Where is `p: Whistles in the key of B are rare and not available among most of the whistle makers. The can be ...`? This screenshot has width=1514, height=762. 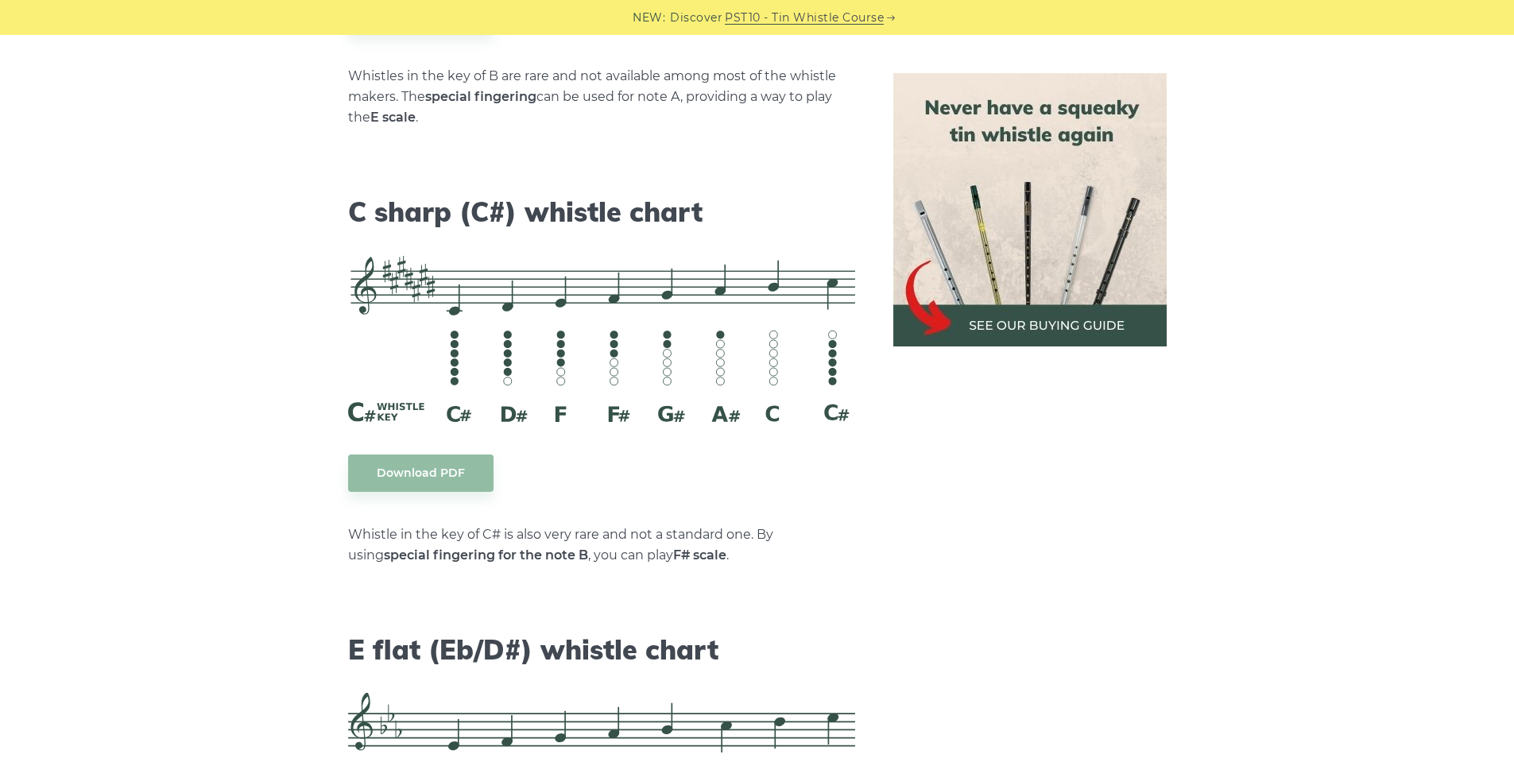
p: Whistles in the key of B are rare and not available among most of the whistle makers. The can be ... is located at coordinates (602, 97).